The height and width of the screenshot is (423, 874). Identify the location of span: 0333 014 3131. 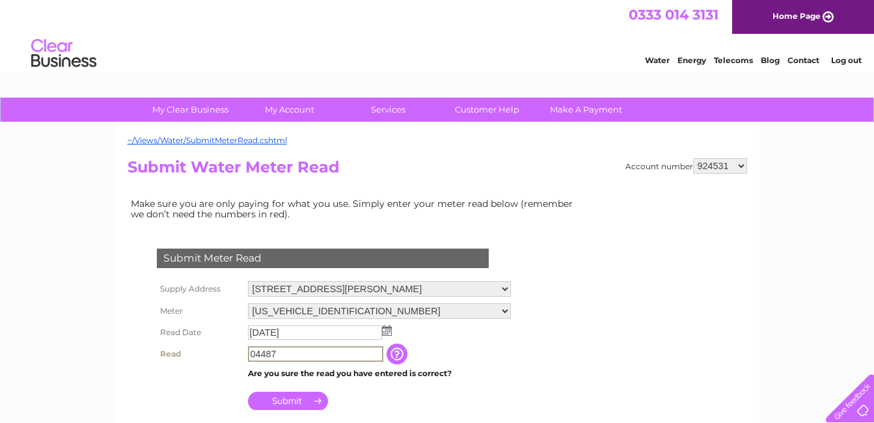
(674, 14).